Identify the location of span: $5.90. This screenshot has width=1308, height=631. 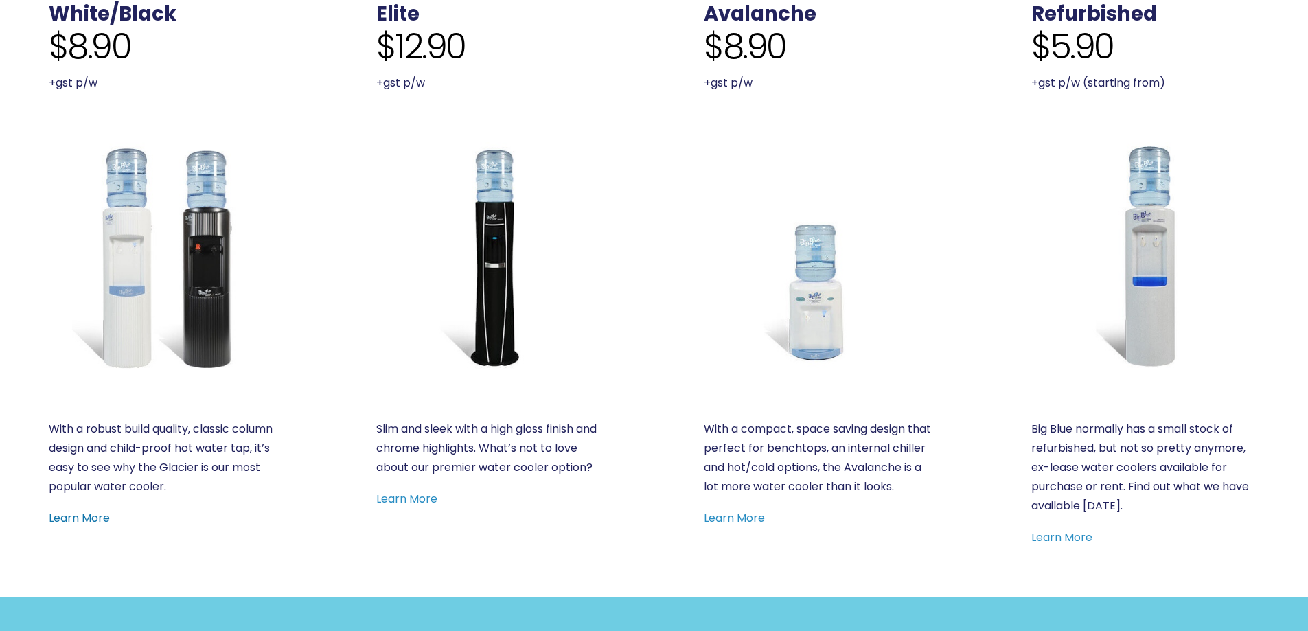
(1073, 47).